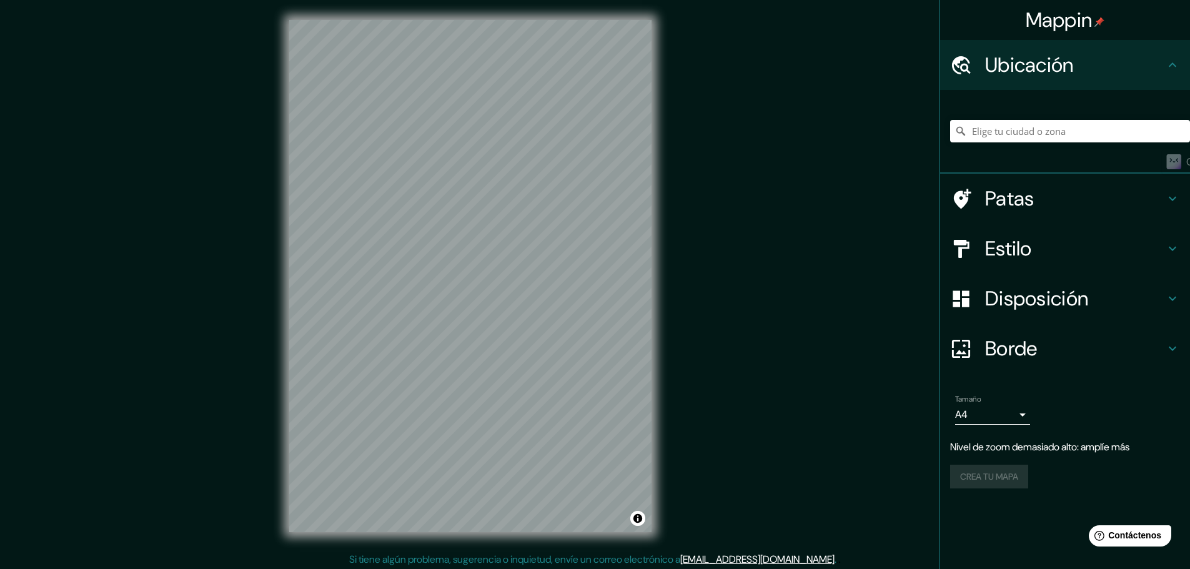  Describe the element at coordinates (1065, 299) in the screenshot. I see `div: Disposición` at that location.